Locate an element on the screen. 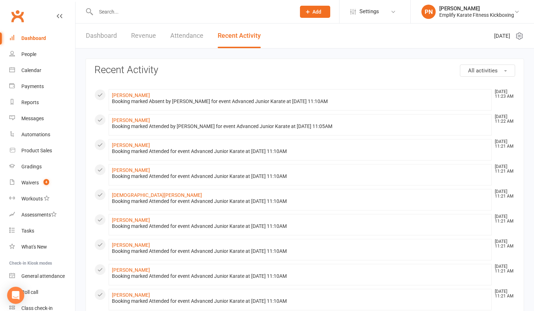 The height and width of the screenshot is (311, 534). span: Settings is located at coordinates (369, 11).